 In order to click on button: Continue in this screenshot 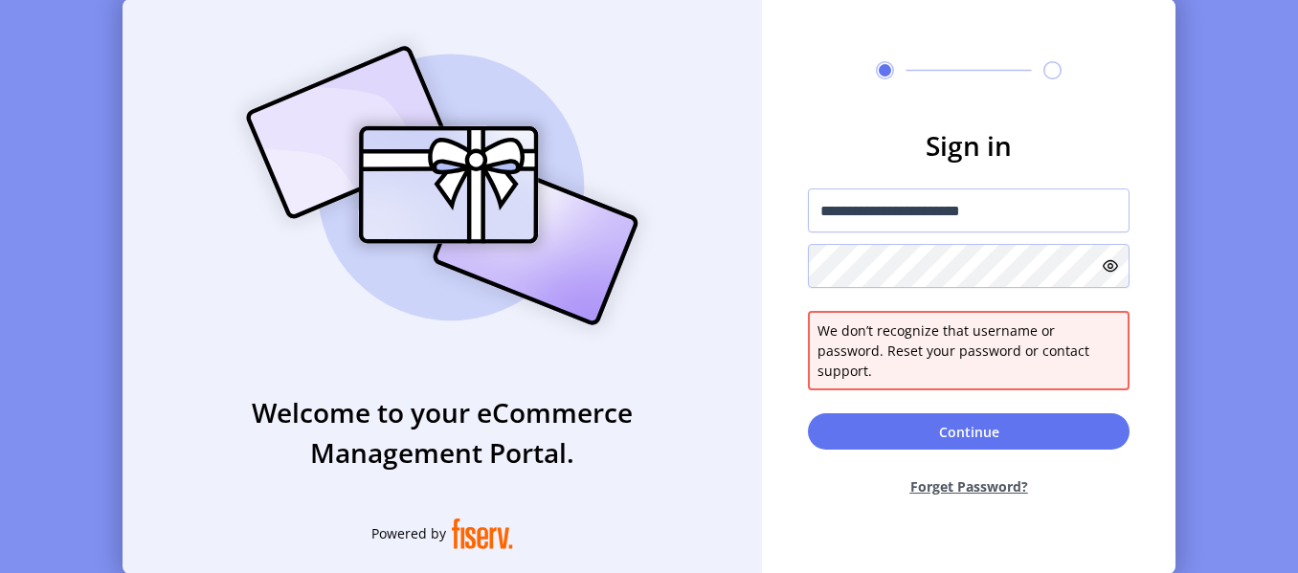, I will do `click(969, 432)`.